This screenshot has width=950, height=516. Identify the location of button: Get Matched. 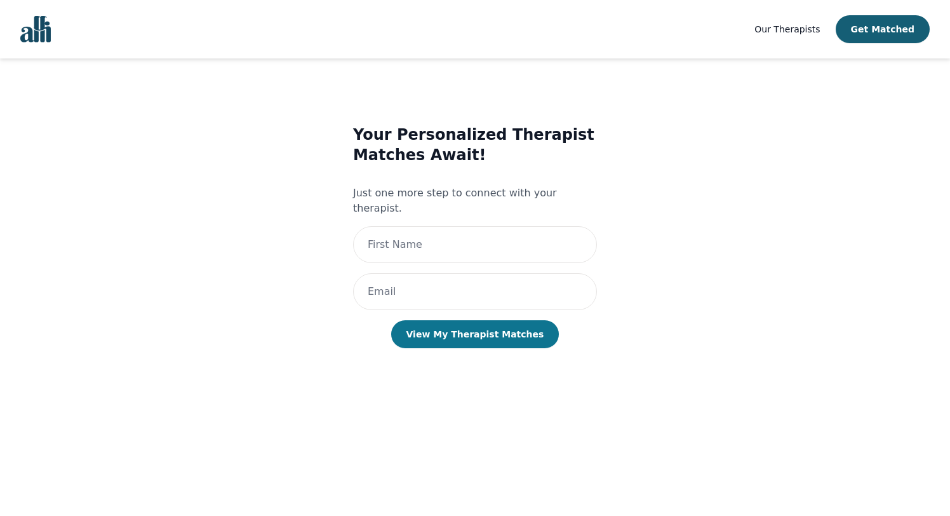
(883, 29).